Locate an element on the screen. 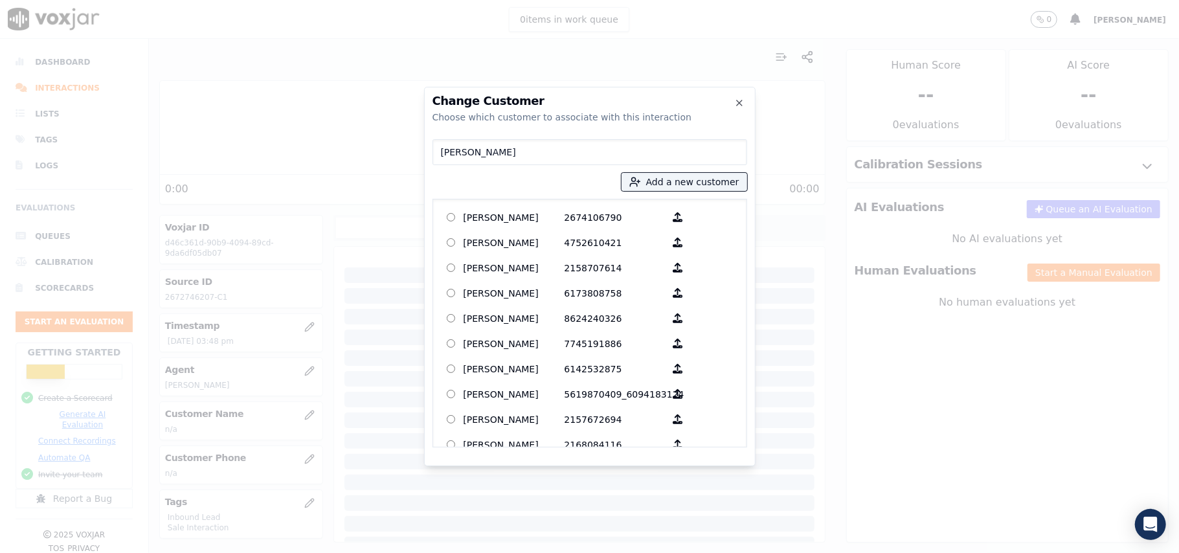  button: Add a new customer is located at coordinates (684, 182).